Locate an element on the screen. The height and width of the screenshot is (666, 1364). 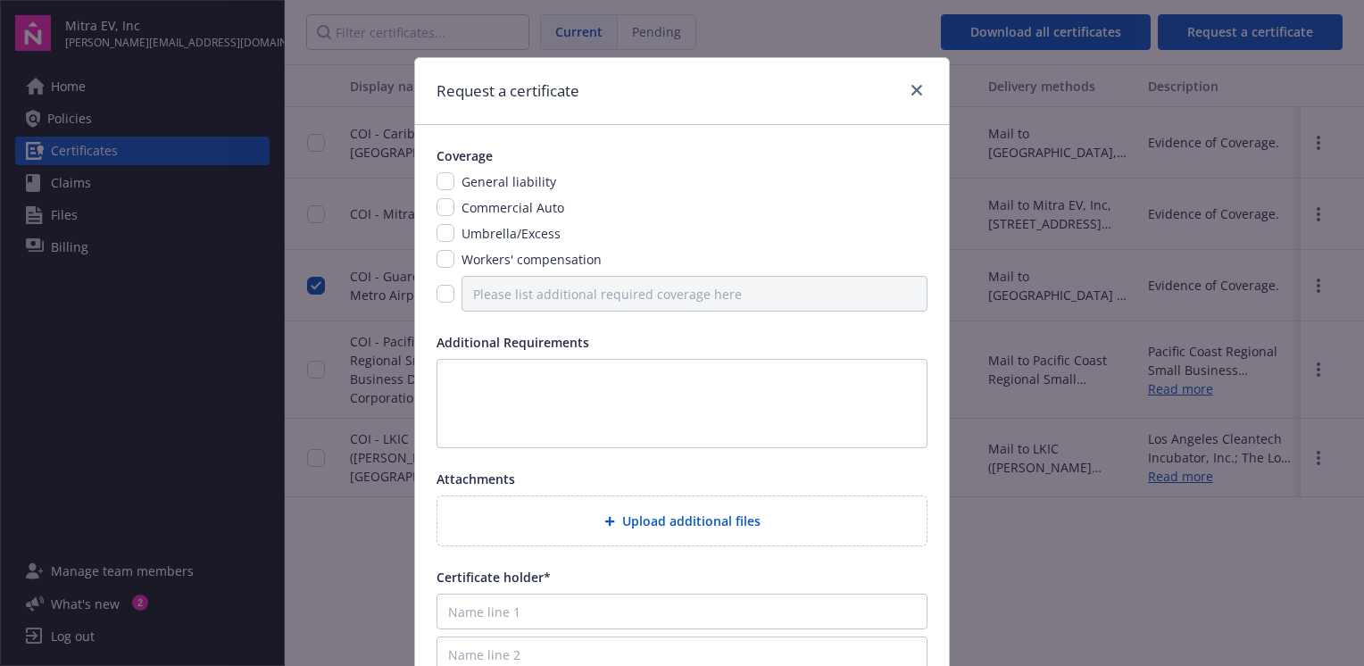
span: Additional Requirements is located at coordinates (512, 342).